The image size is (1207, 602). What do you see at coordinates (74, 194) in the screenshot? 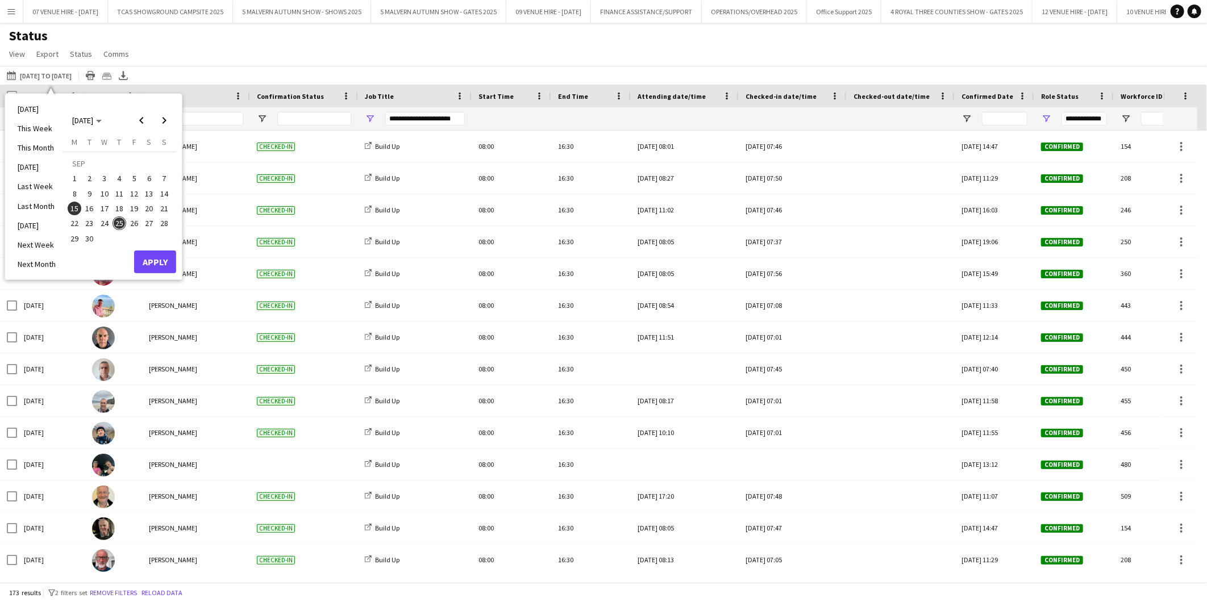
I see `button: 08-09-2025` at bounding box center [74, 194].